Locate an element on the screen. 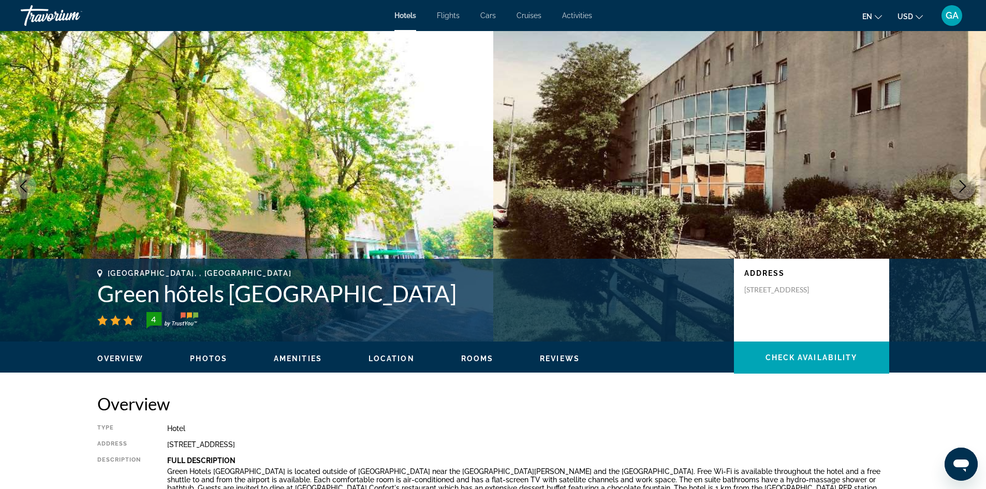 This screenshot has width=986, height=489. span: USD is located at coordinates (905, 17).